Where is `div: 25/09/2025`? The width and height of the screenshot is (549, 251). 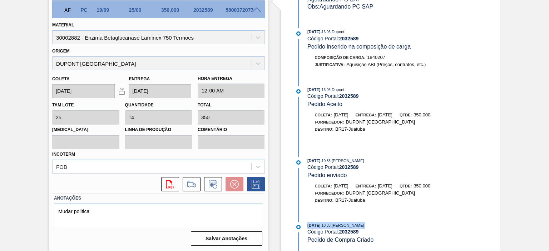 div: 25/09/2025 is located at coordinates (145, 10).